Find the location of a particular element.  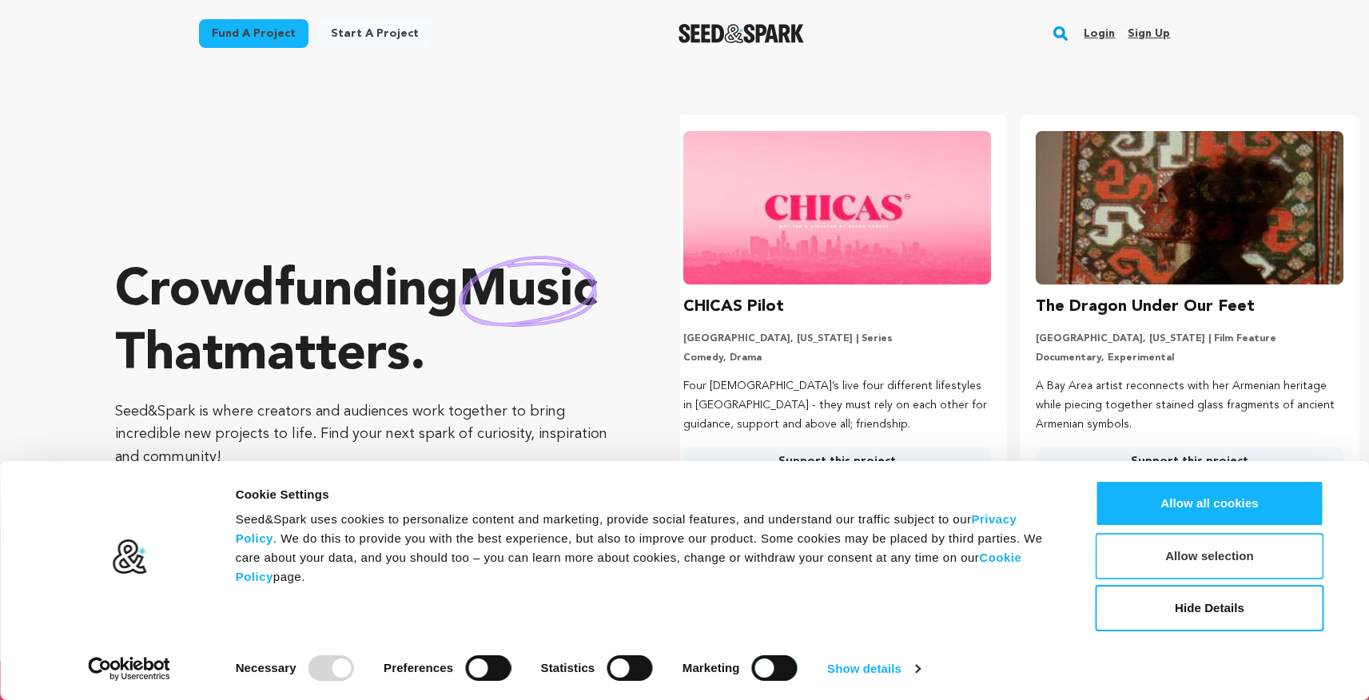

strong: Preferences is located at coordinates (418, 668).